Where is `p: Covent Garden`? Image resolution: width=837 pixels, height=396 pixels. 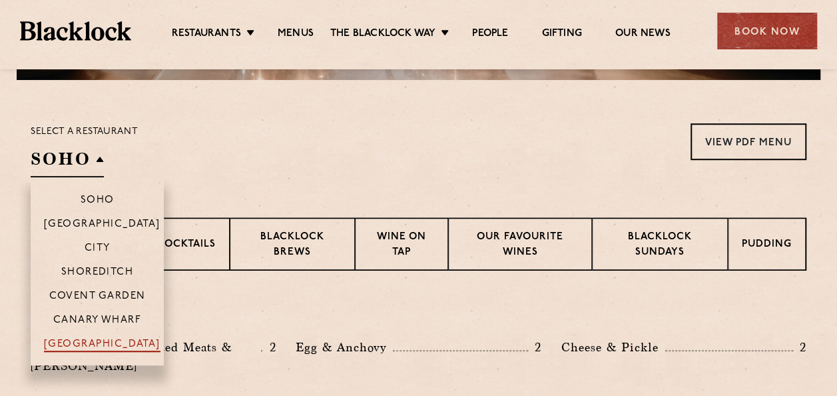
p: Covent Garden is located at coordinates (97, 297).